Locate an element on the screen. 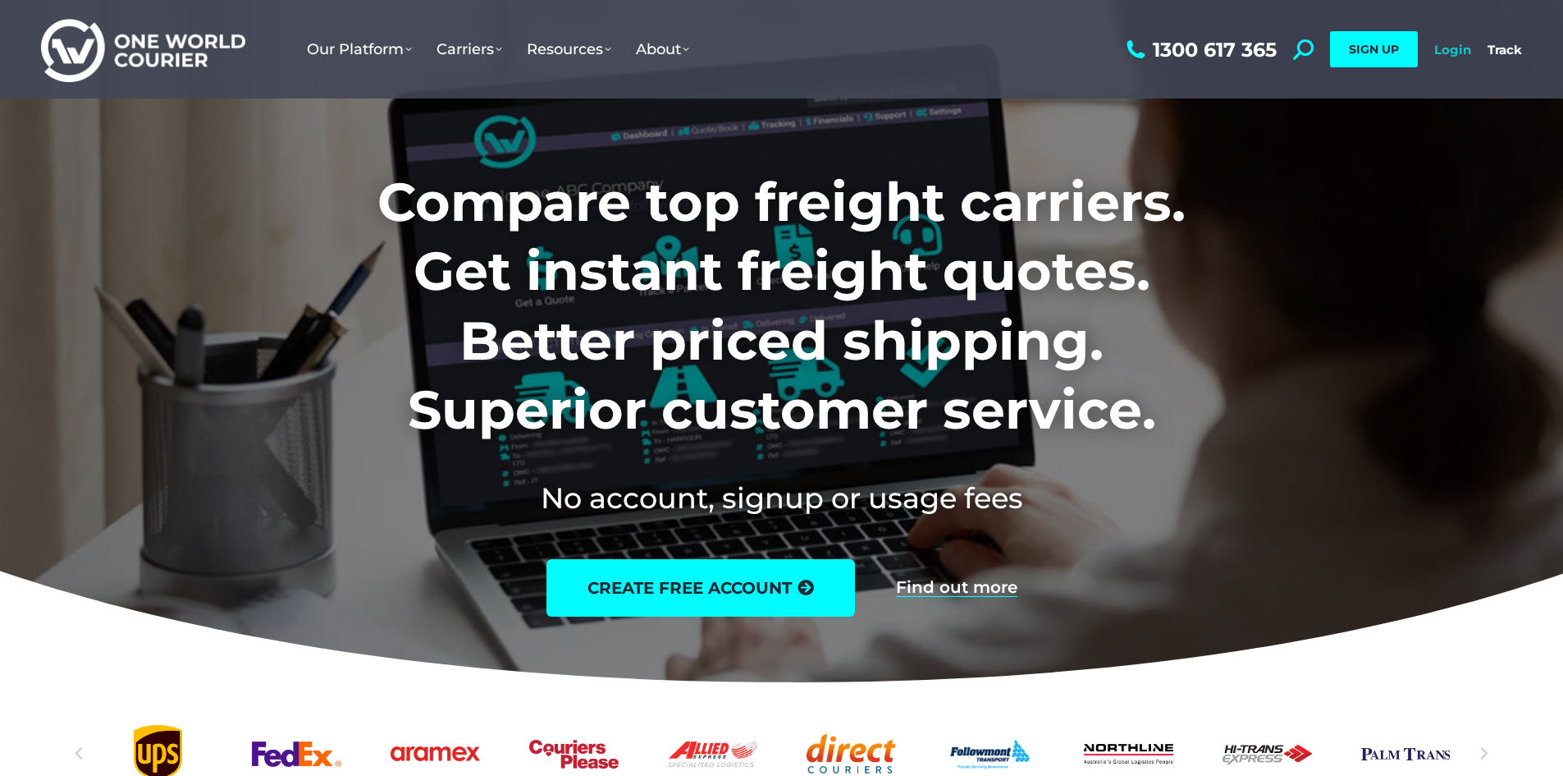 Image resolution: width=1563 pixels, height=776 pixels. span: About is located at coordinates (662, 49).